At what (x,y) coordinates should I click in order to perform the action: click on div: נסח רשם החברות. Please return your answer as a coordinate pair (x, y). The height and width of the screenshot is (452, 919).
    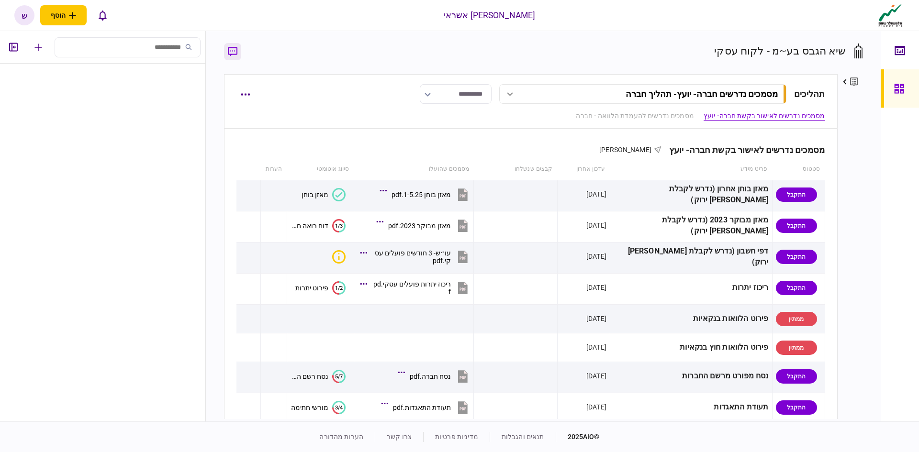
    Looking at the image, I should click on (309, 377).